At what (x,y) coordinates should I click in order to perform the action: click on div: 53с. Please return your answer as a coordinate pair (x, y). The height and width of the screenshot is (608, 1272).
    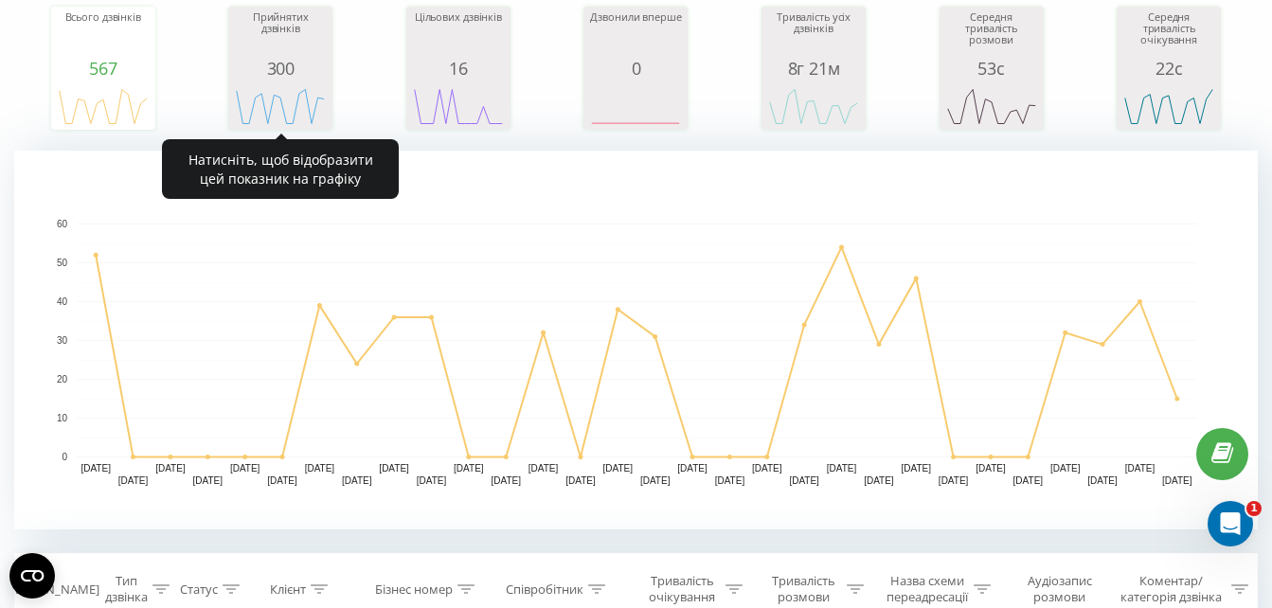
    Looking at the image, I should click on (992, 68).